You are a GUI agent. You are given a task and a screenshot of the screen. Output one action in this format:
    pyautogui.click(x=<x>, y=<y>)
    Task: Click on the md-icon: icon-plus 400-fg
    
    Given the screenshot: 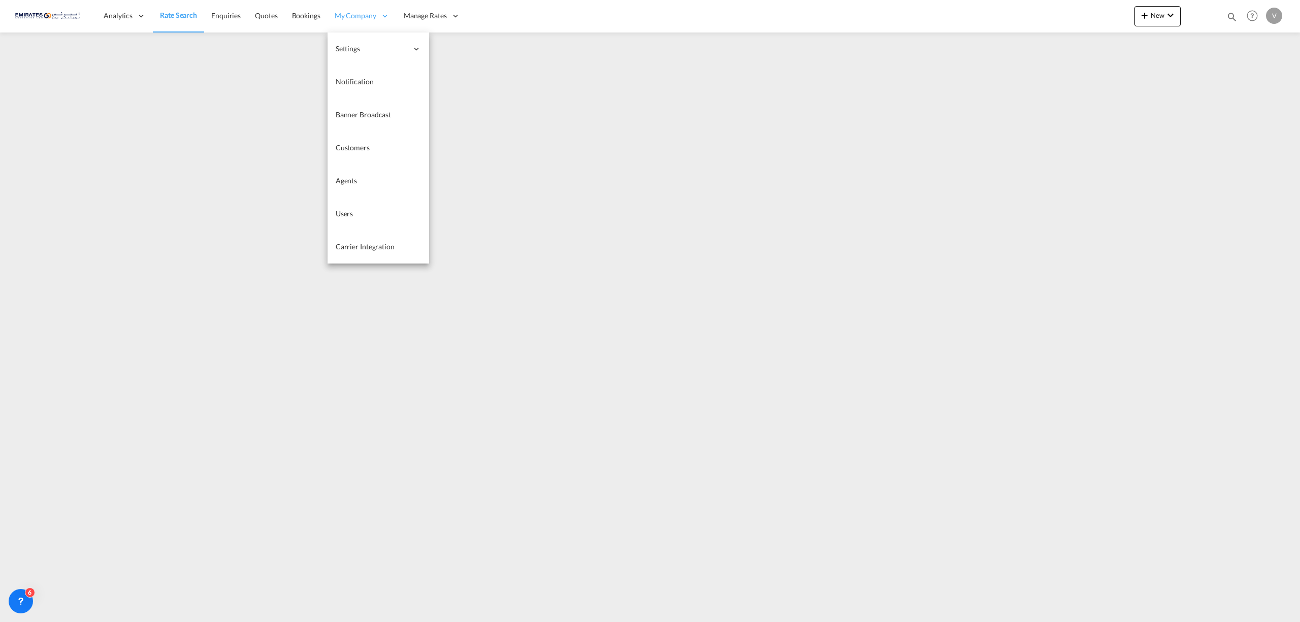 What is the action you would take?
    pyautogui.click(x=1145, y=15)
    